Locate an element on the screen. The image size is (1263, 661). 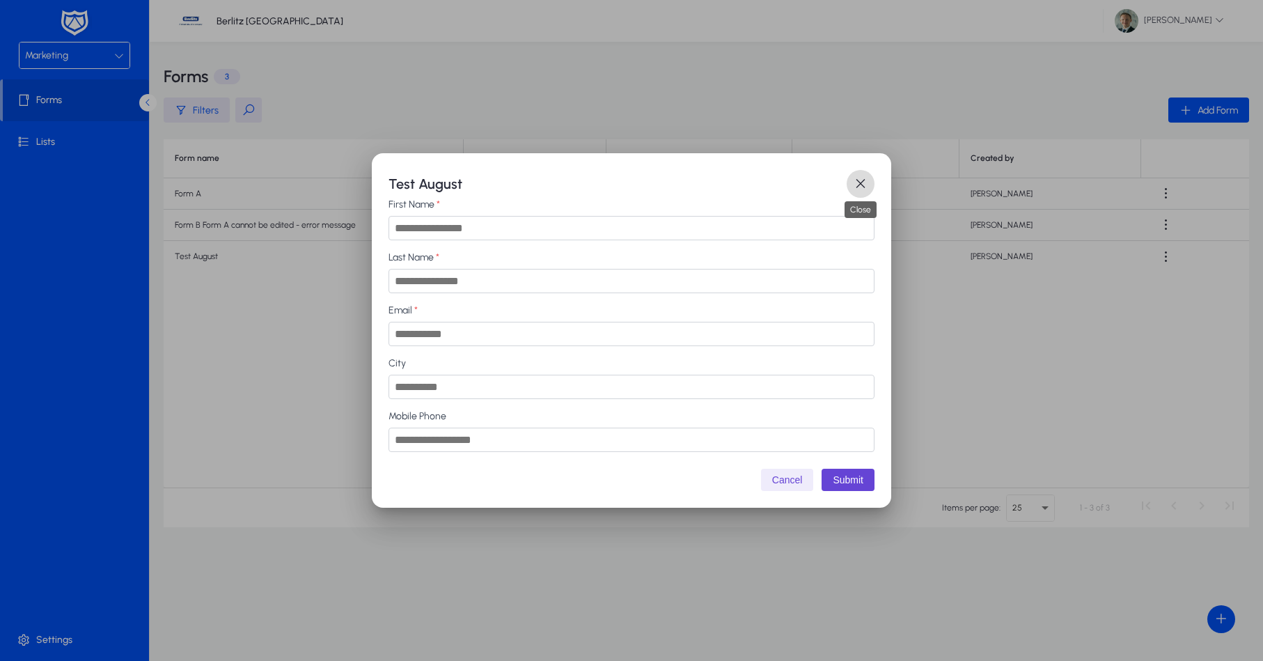
label: Mobile Phone is located at coordinates (632, 416).